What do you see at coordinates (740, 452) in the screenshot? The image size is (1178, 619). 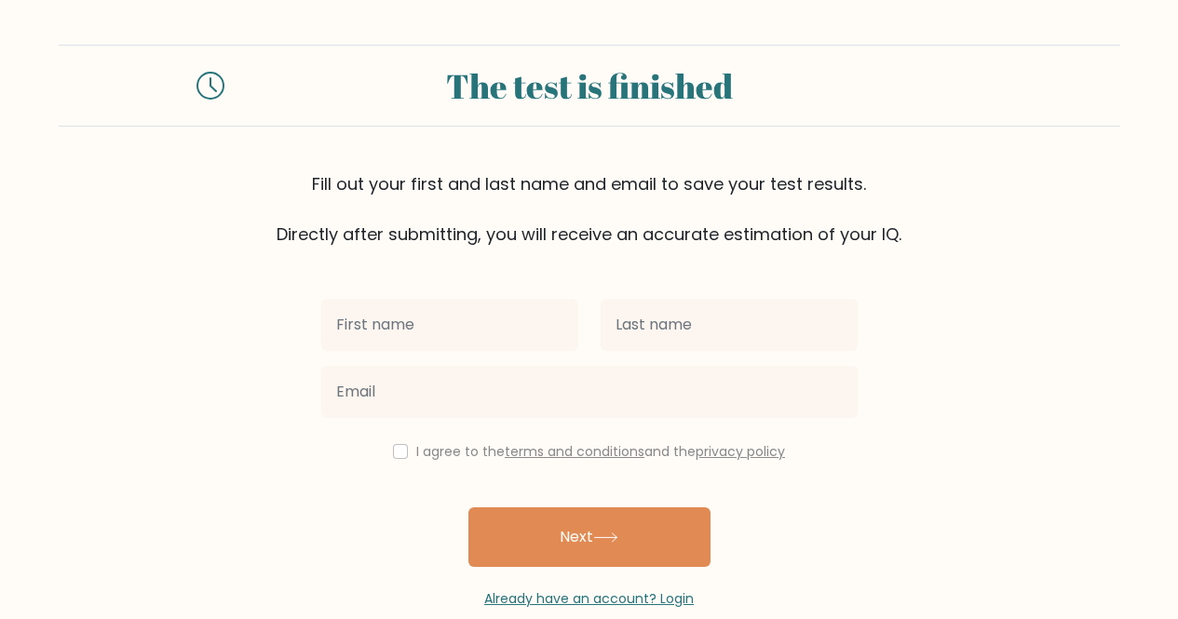 I see `a: privacy policy` at bounding box center [740, 452].